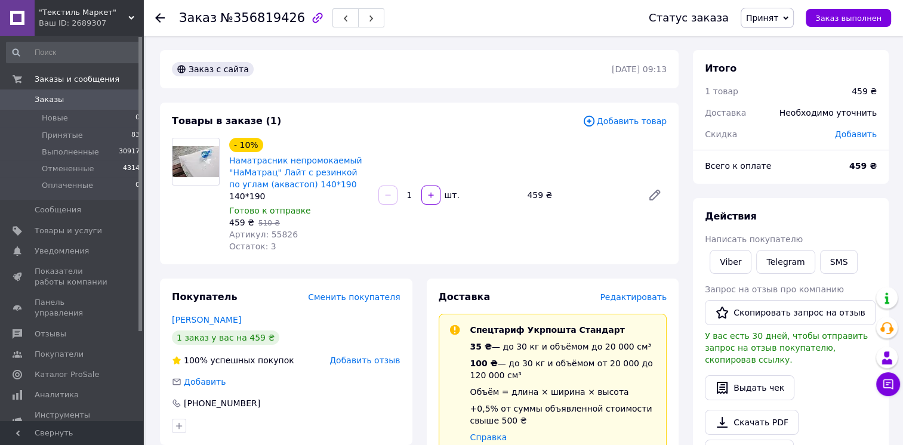 The image size is (903, 445). Describe the element at coordinates (354, 297) in the screenshot. I see `span: Сменить покупателя` at that location.